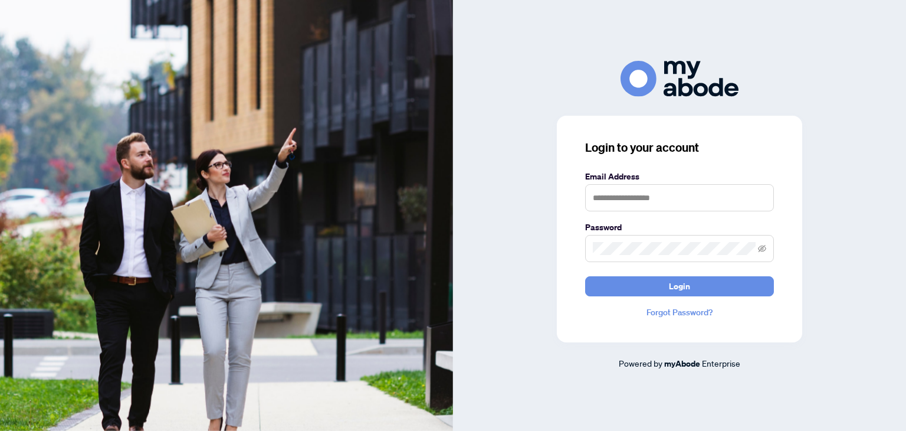 The height and width of the screenshot is (431, 906). I want to click on label: Email Address, so click(680, 176).